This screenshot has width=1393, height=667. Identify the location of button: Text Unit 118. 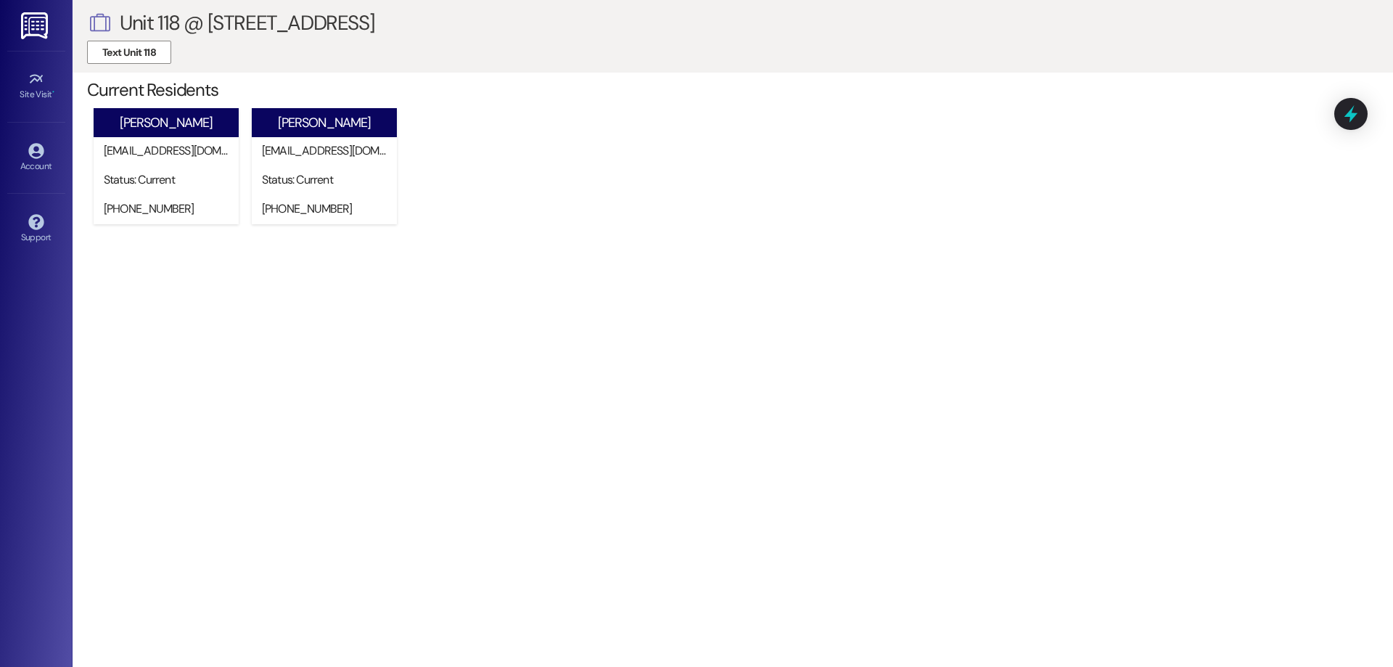
(129, 52).